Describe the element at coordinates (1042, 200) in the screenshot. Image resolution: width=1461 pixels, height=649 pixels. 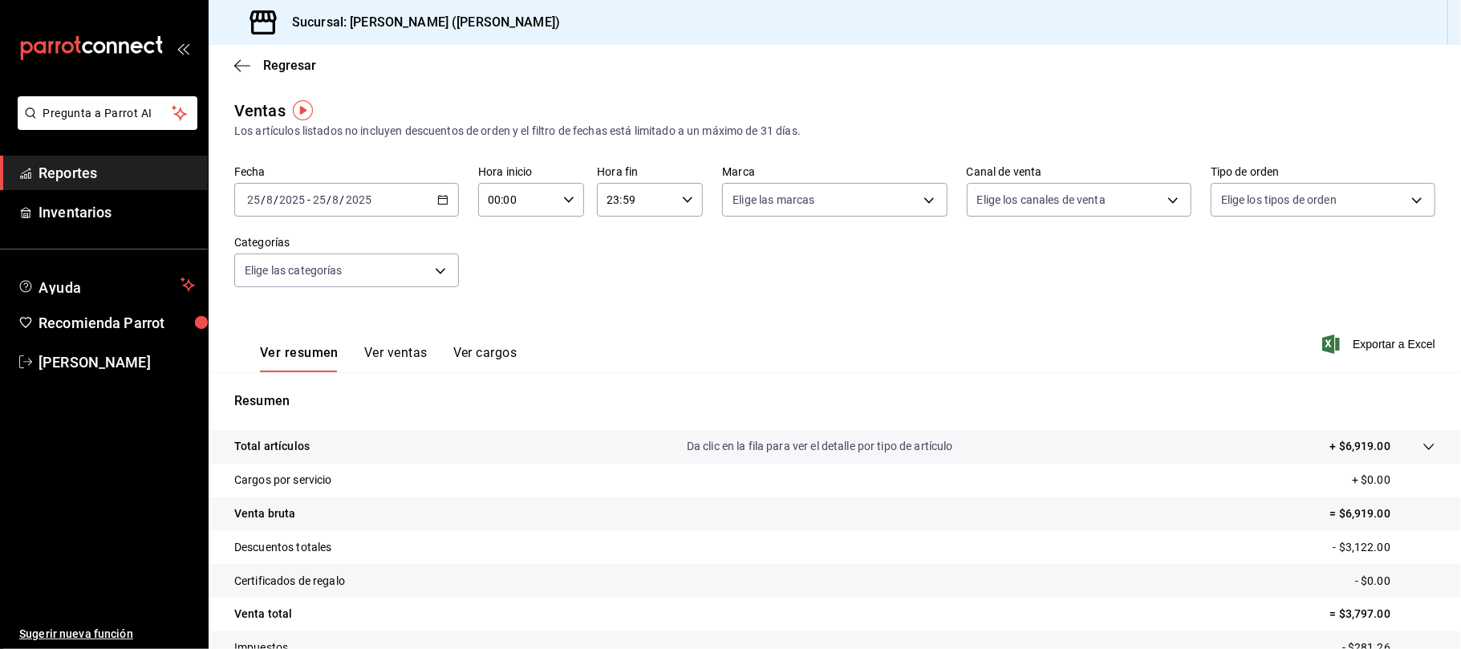
I see `span: Elige los canales de venta` at that location.